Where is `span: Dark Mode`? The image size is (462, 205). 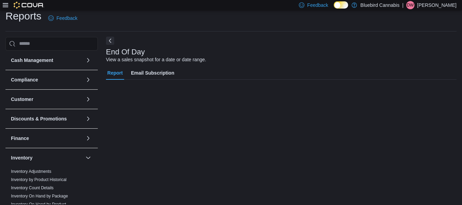
span: Dark Mode is located at coordinates (334, 9).